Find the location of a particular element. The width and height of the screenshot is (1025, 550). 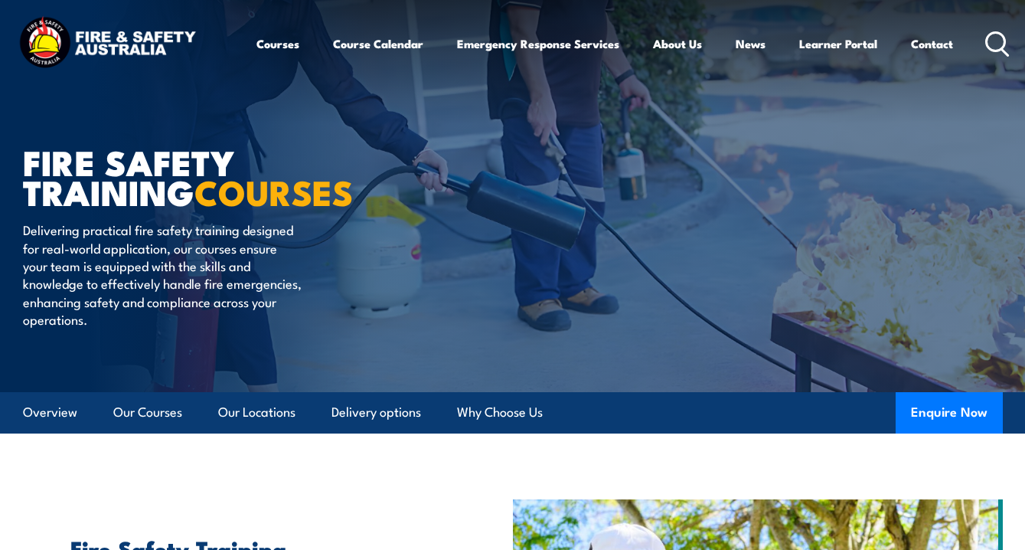

h1: FIRE SAFETY TRAINING is located at coordinates (212, 176).